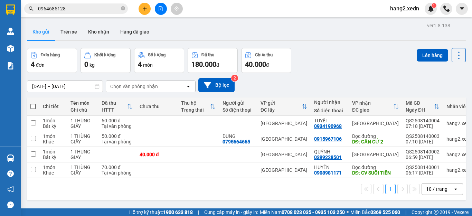 The height and width of the screenshot is (216, 472). What do you see at coordinates (376, 212) in the screenshot?
I see `span: Miền Bắc` at bounding box center [376, 212].